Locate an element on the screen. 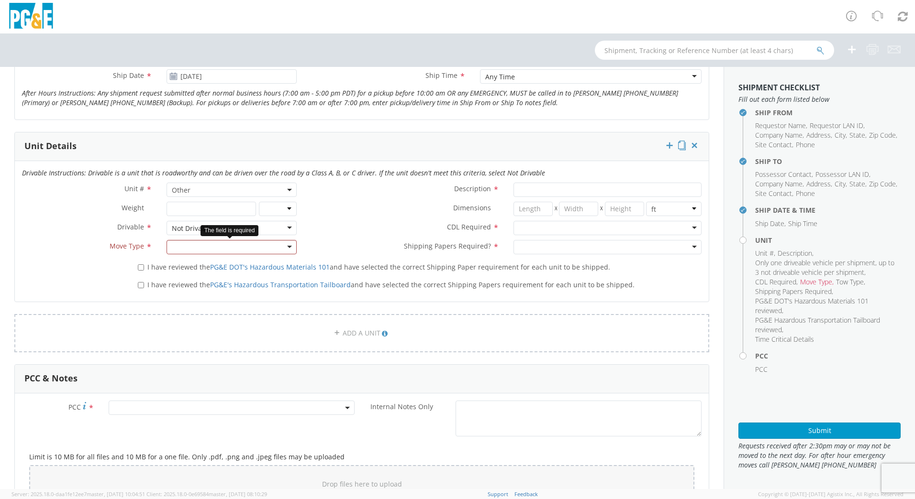  i: Drivable Instructions: Drivable is a unit that is roadworthy and can be driven over the road by a... is located at coordinates (283, 173).